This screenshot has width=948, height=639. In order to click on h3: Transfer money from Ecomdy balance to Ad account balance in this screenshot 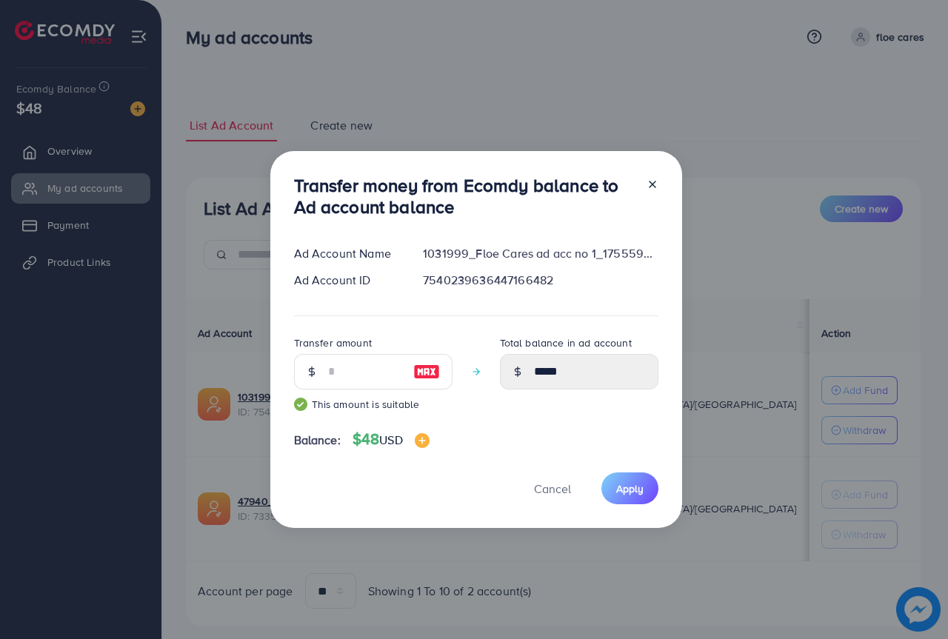, I will do `click(464, 196)`.